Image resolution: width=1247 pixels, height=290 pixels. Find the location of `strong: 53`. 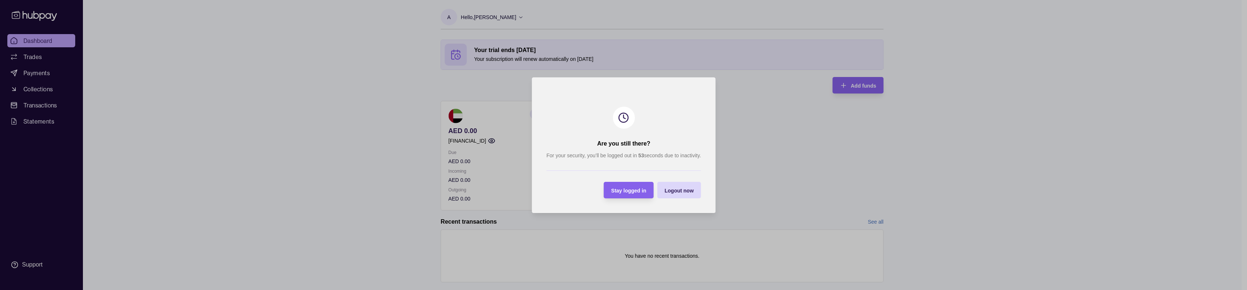

strong: 53 is located at coordinates (641, 156).